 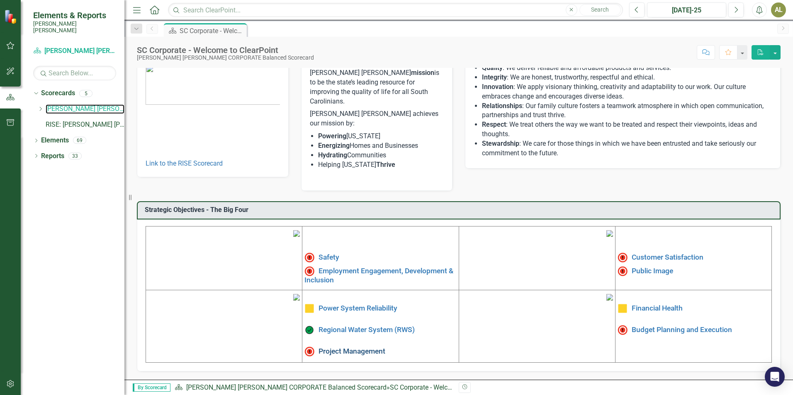 What do you see at coordinates (774, 377) in the screenshot?
I see `div: Open Intercom Messenger` at bounding box center [774, 377].